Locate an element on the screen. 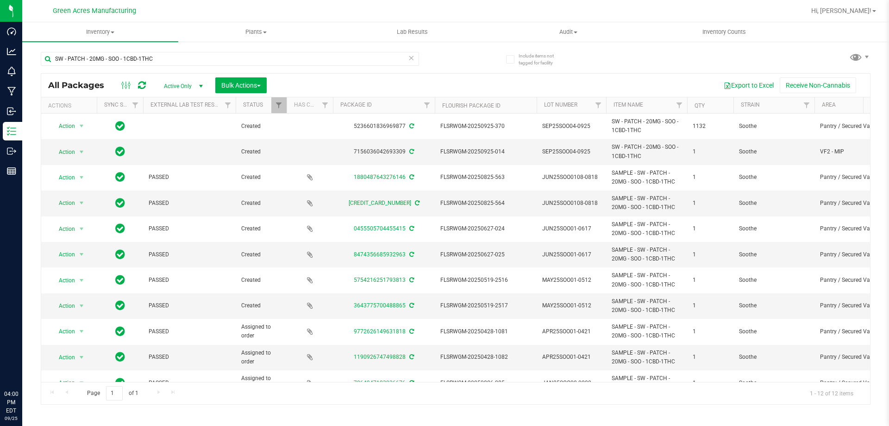 The width and height of the screenshot is (889, 426). span: Plants is located at coordinates (256, 32).